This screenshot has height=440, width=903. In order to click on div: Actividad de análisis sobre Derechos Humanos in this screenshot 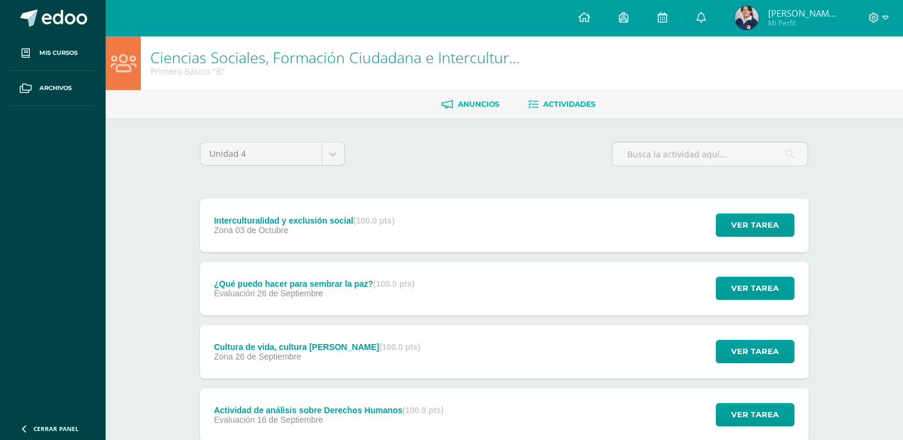, I will do `click(328, 411)`.